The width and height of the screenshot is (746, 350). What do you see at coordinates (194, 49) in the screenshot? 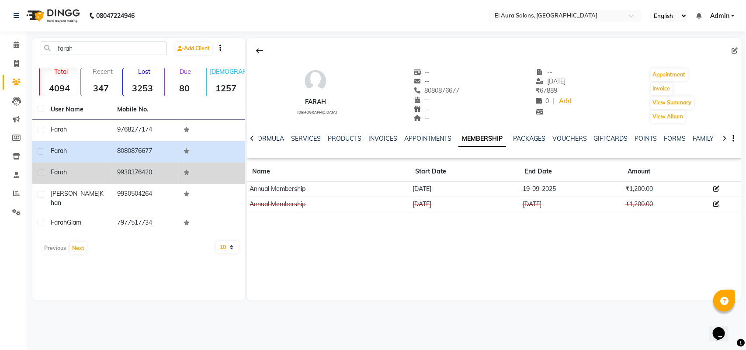
I see `a: Add Client` at bounding box center [194, 49].